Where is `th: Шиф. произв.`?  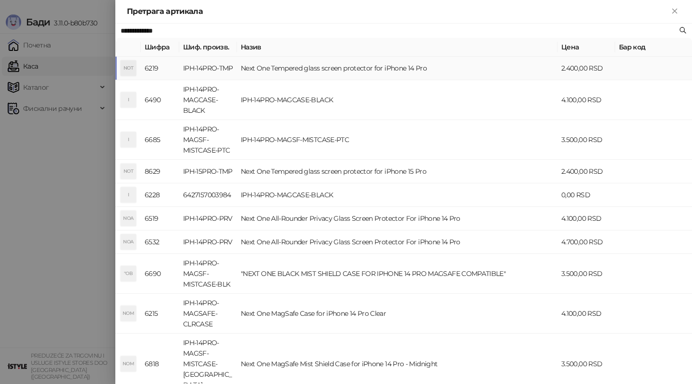 th: Шиф. произв. is located at coordinates (208, 47).